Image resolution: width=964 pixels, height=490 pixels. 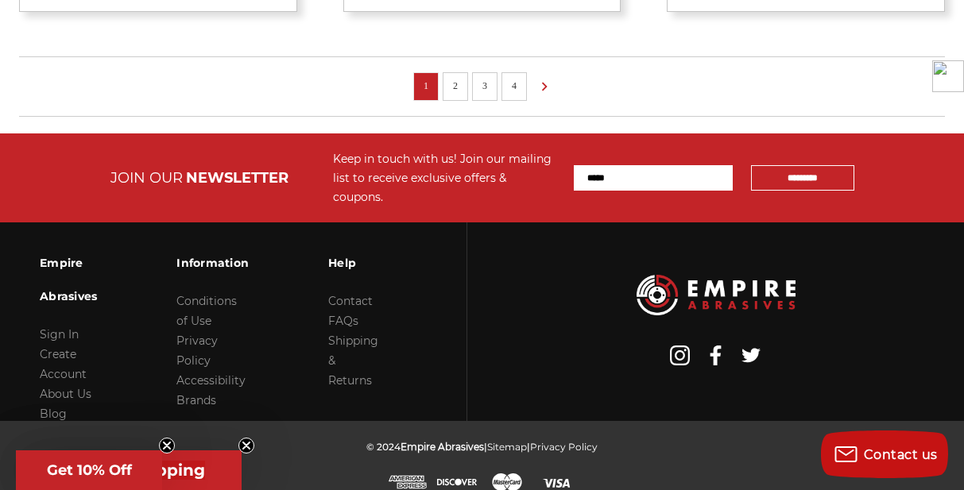 I want to click on div: Get 10% OffClose teaser, so click(x=89, y=470).